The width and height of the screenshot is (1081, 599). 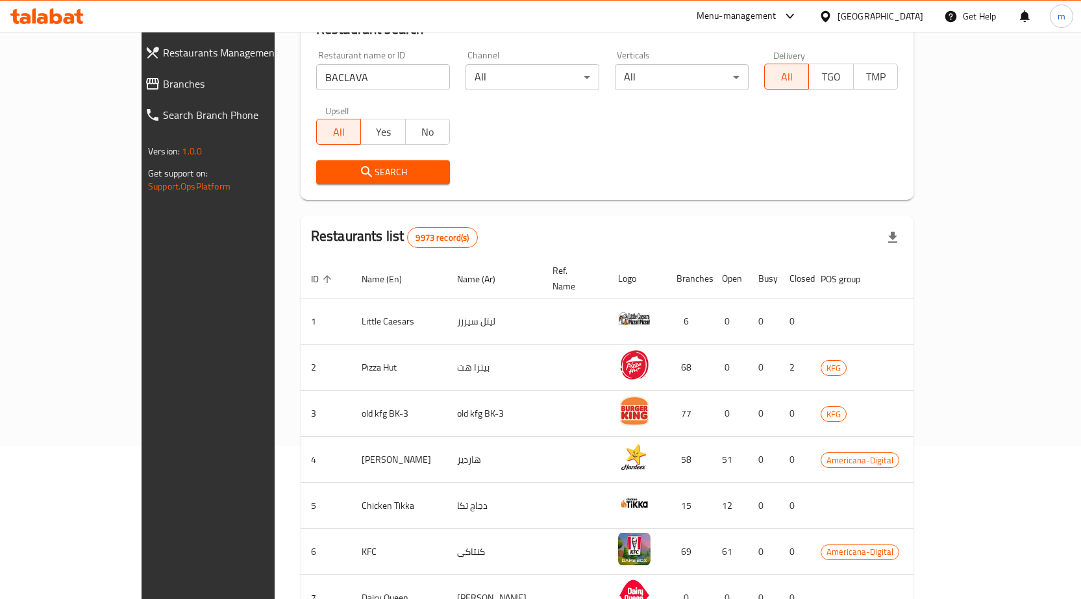 I want to click on td: 5, so click(x=326, y=506).